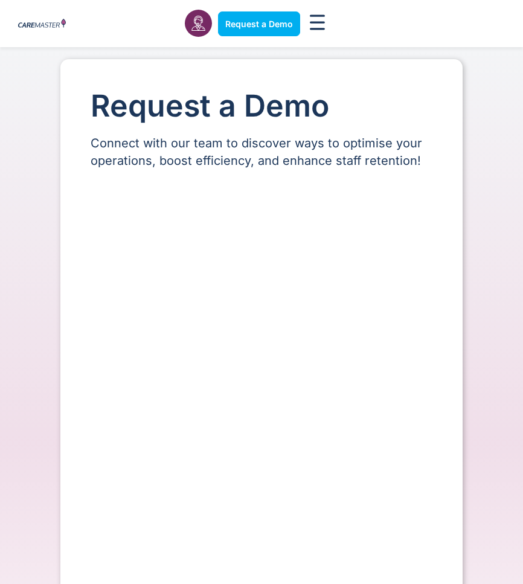 This screenshot has width=523, height=584. What do you see at coordinates (318, 24) in the screenshot?
I see `div: Menu Toggle` at bounding box center [318, 24].